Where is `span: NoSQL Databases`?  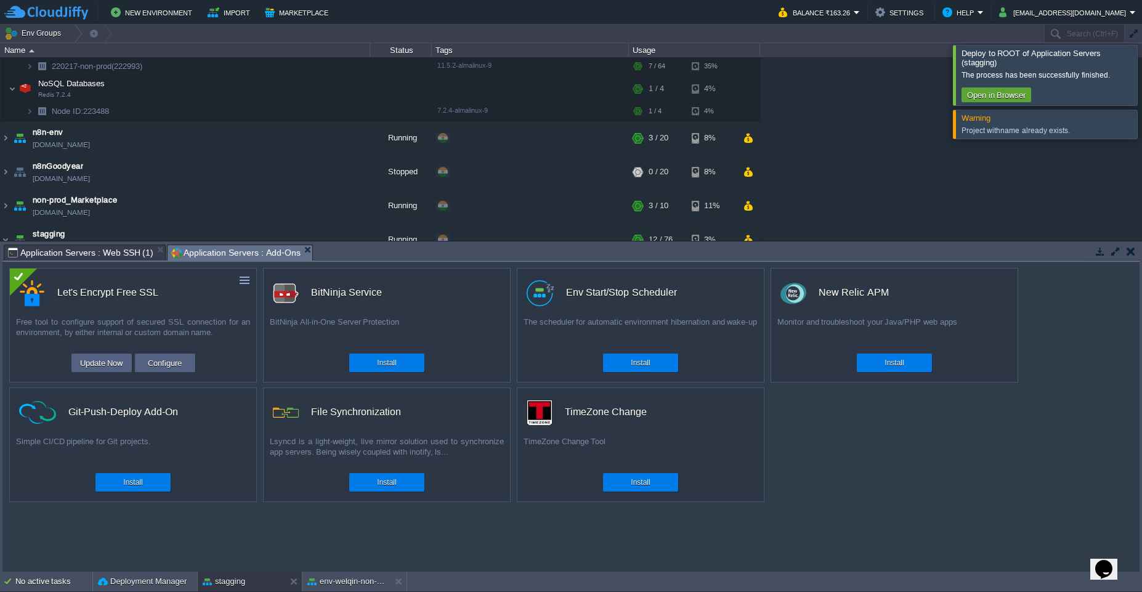 span: NoSQL Databases is located at coordinates (71, 83).